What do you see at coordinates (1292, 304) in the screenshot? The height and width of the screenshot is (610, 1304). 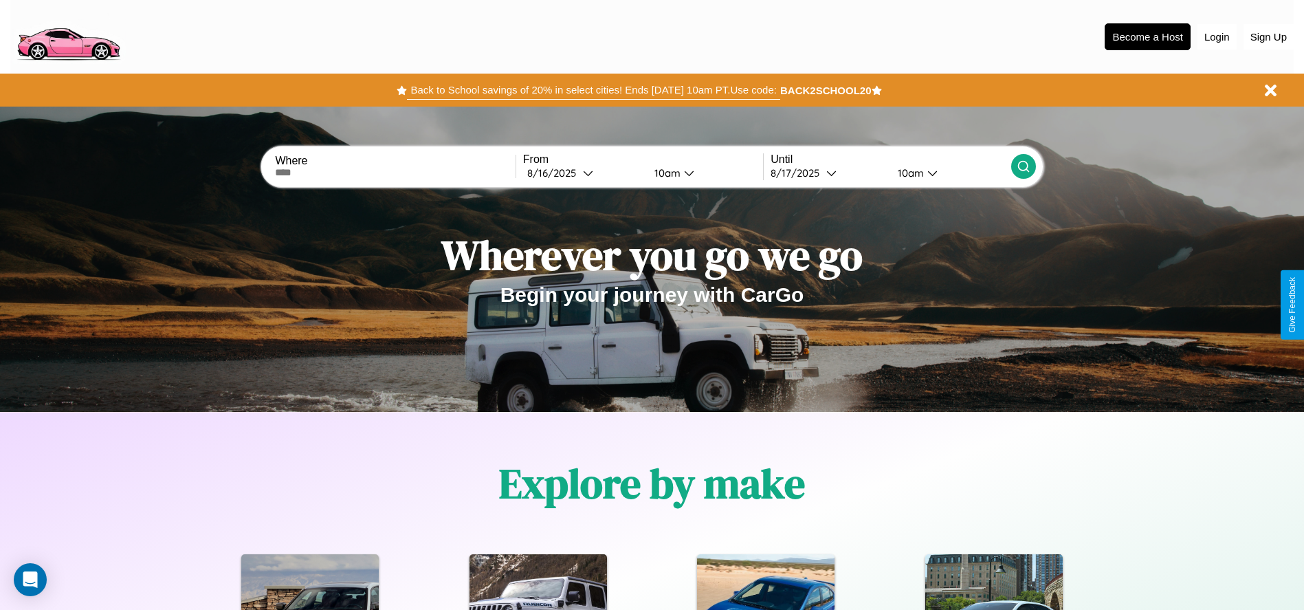 I see `div: Give Feedback` at bounding box center [1292, 304].